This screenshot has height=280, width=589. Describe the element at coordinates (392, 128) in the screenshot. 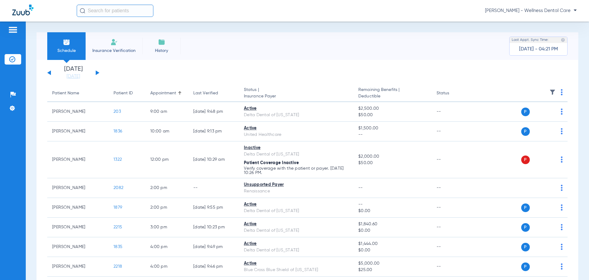

I see `span: $1,500.00` at that location.